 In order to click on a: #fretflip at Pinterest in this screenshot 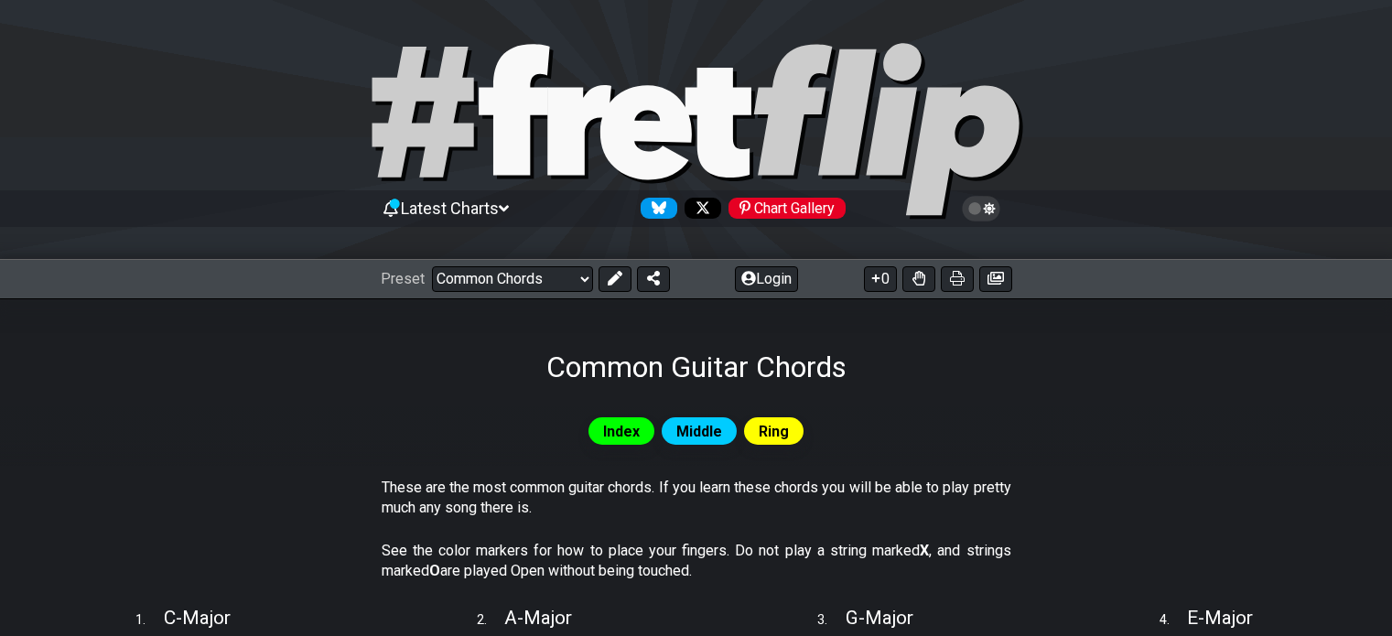, I will do `click(783, 208)`.